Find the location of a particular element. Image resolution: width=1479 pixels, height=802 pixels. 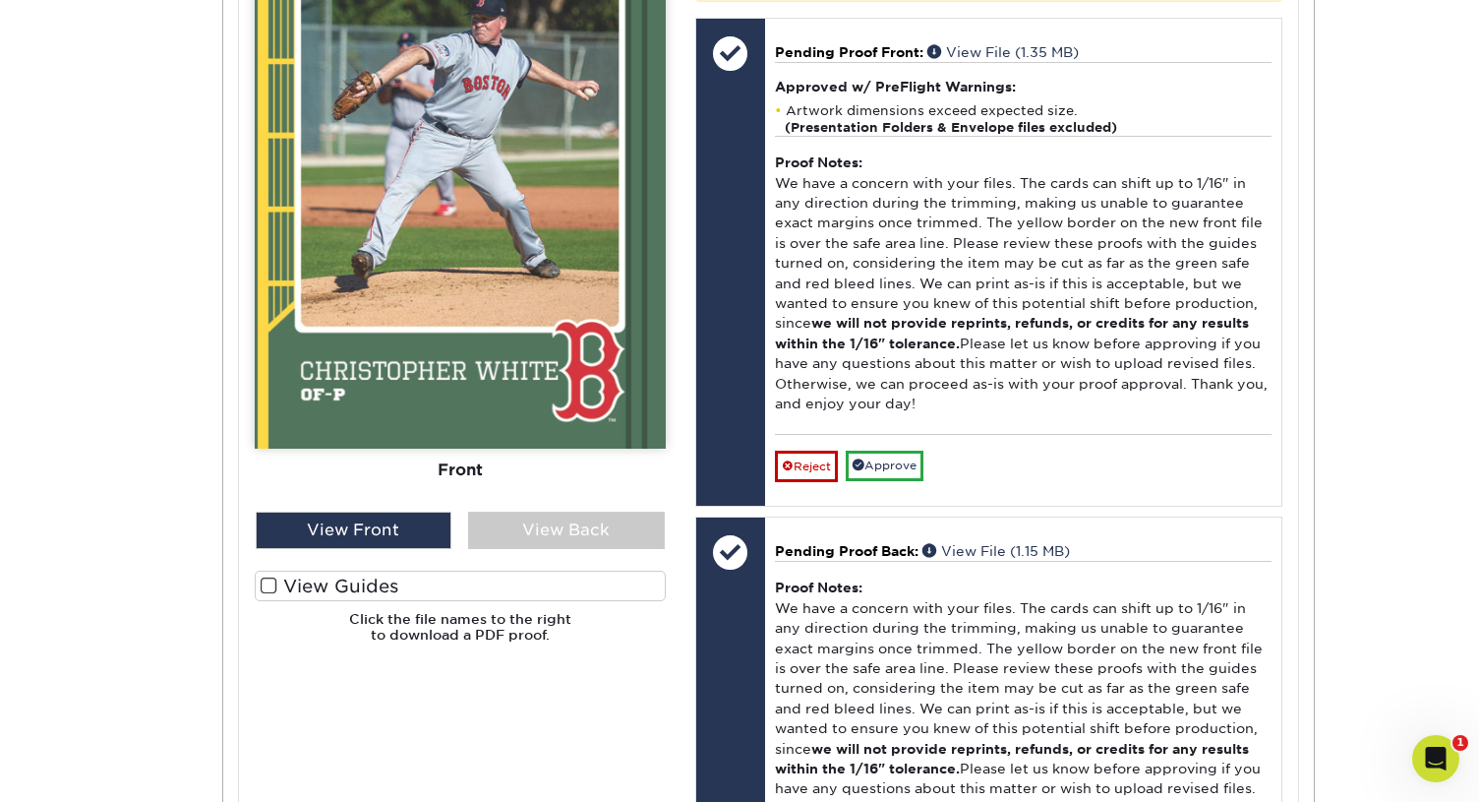

label: View Guides is located at coordinates (460, 585).